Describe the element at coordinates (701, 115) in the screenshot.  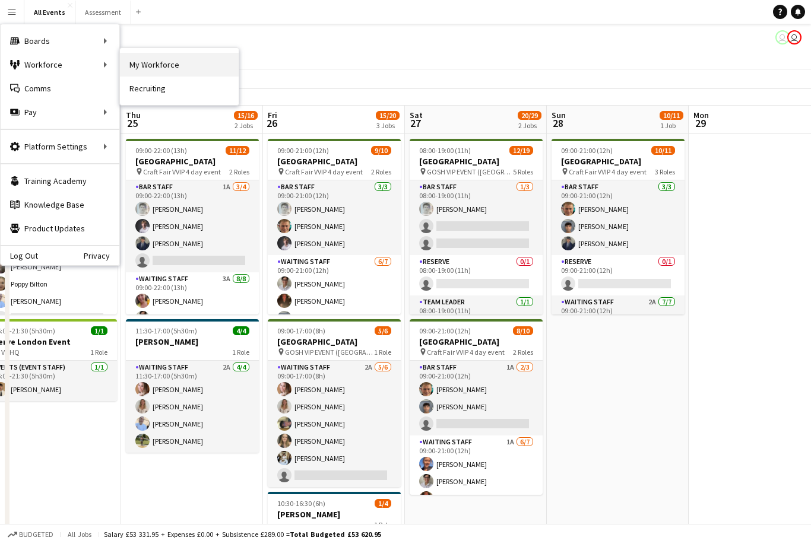
I see `span: Mon` at that location.